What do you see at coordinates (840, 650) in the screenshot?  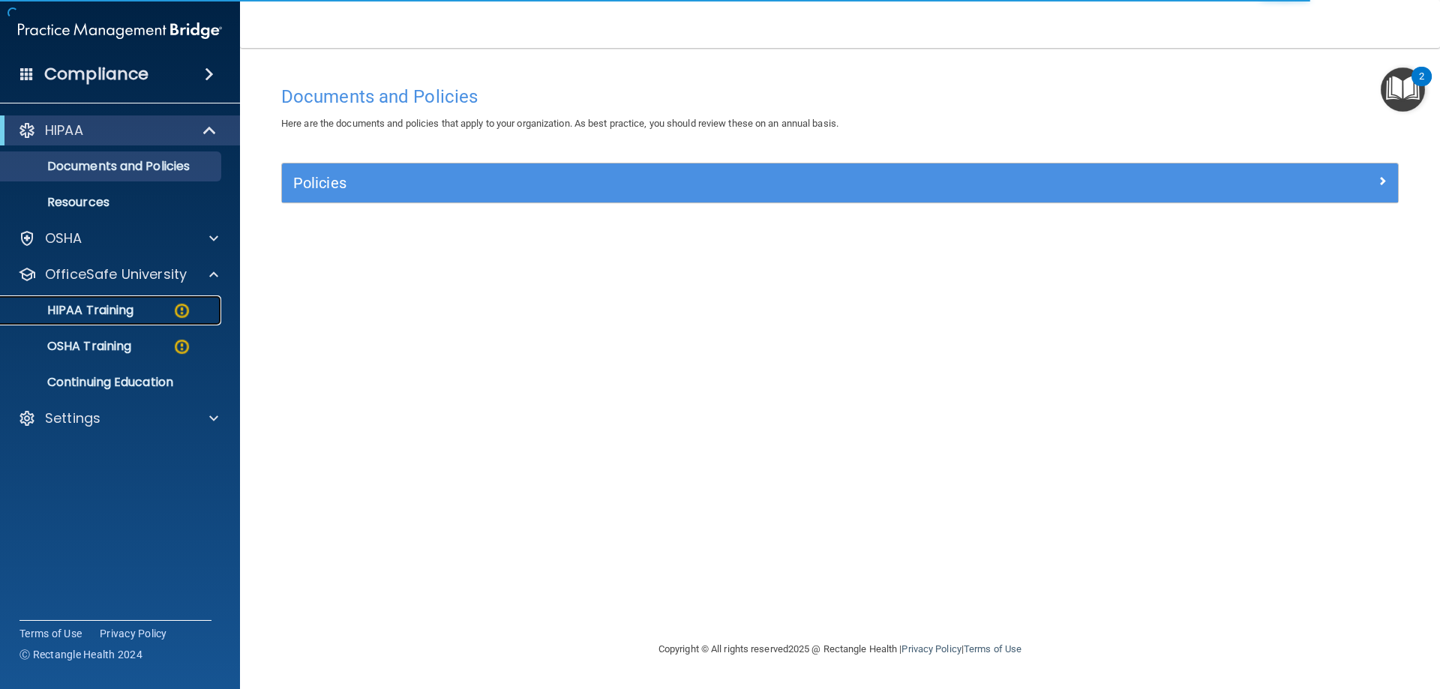 I see `div: Copyright © All rights reserved 2025 @ Rectangle Health | |` at bounding box center [840, 650].